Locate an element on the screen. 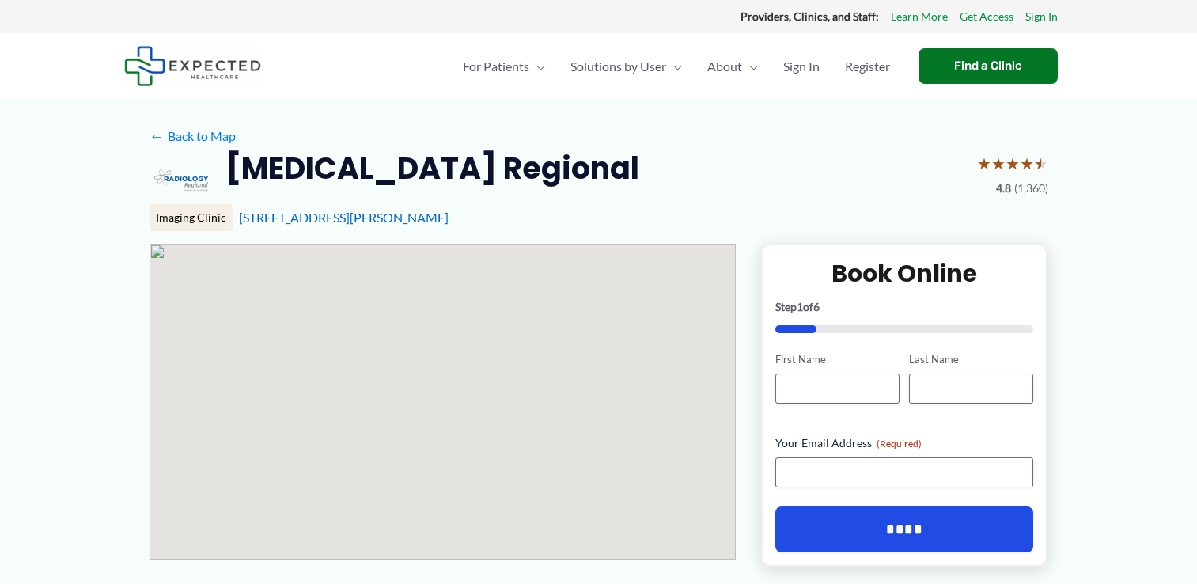 This screenshot has width=1197, height=584. span: 1 is located at coordinates (800, 306).